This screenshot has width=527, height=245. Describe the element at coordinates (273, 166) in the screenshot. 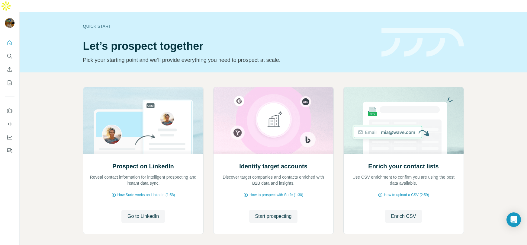

I see `h2: Identify target accounts` at that location.